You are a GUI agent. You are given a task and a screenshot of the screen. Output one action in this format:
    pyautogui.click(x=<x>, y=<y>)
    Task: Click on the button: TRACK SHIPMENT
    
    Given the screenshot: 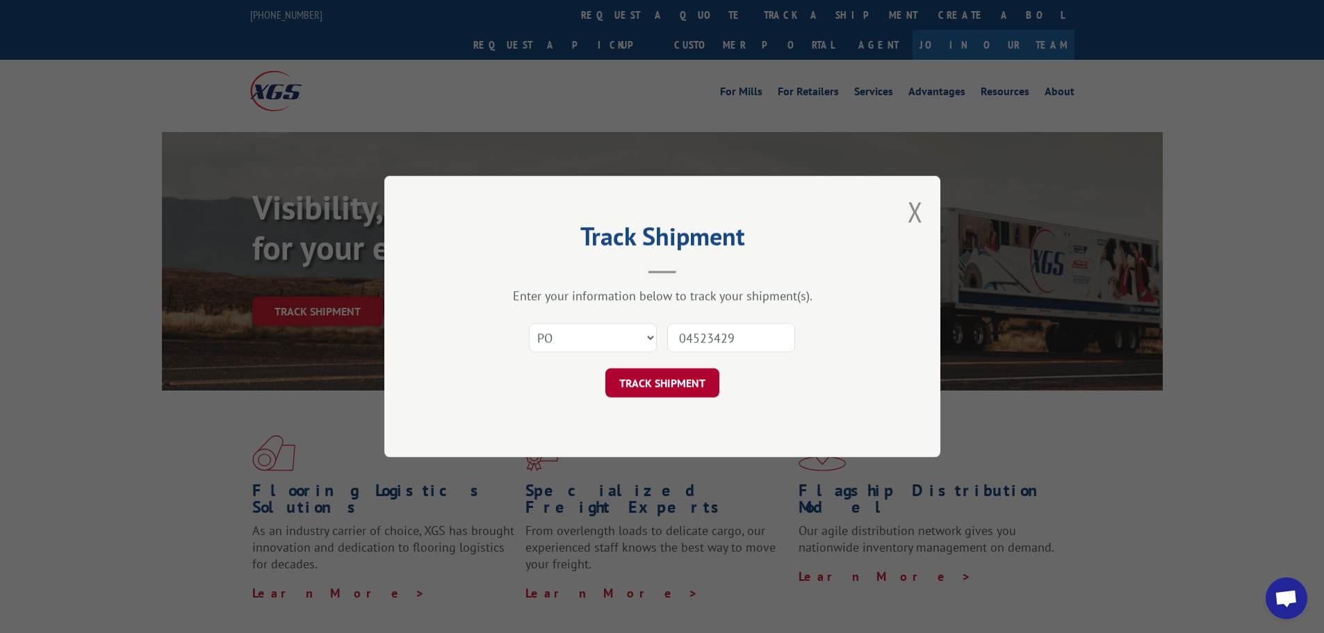 What is the action you would take?
    pyautogui.click(x=663, y=383)
    